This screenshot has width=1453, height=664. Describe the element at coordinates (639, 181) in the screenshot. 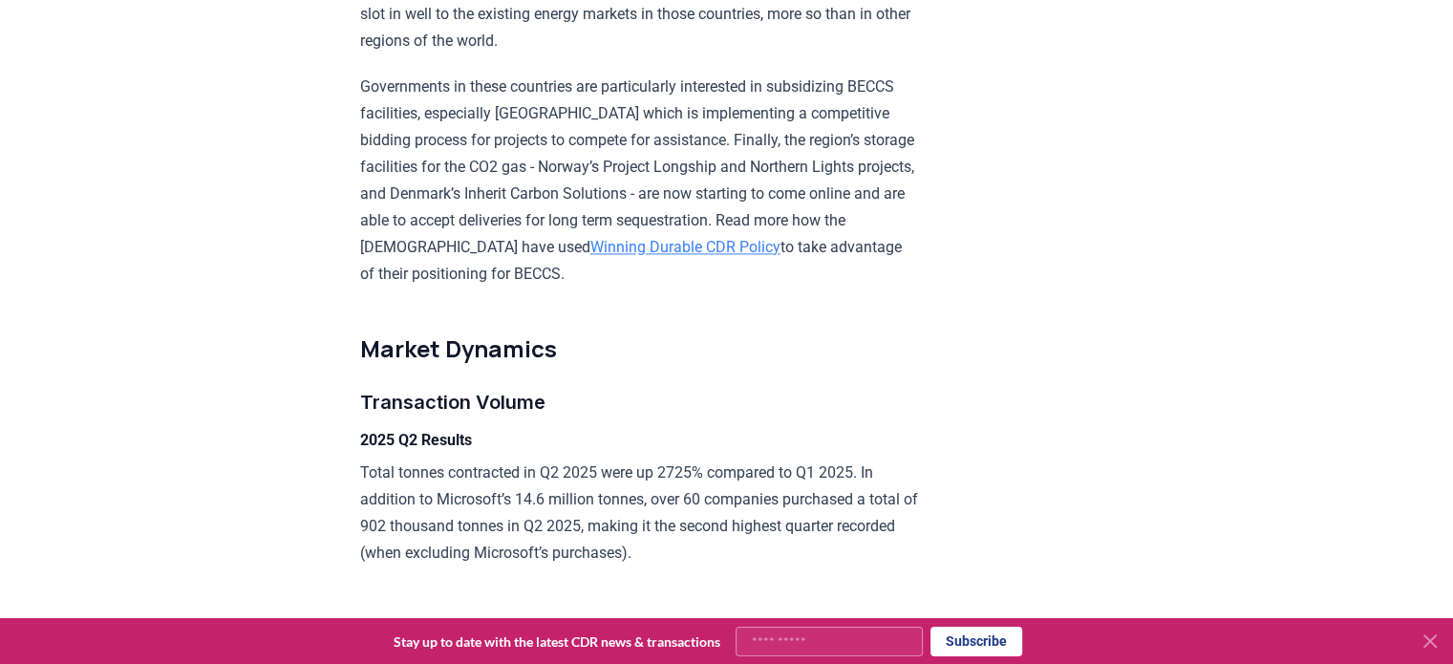

I see `p: Governments in these countries are particularly interested in subsidizing BECCS facilities, espec...` at that location.